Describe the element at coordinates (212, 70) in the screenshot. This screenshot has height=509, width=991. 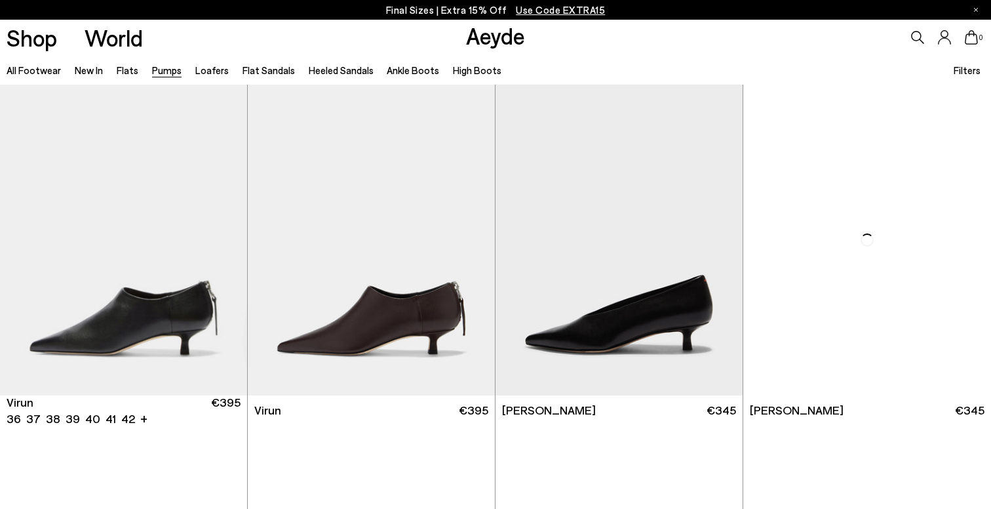
I see `a: Loafers` at that location.